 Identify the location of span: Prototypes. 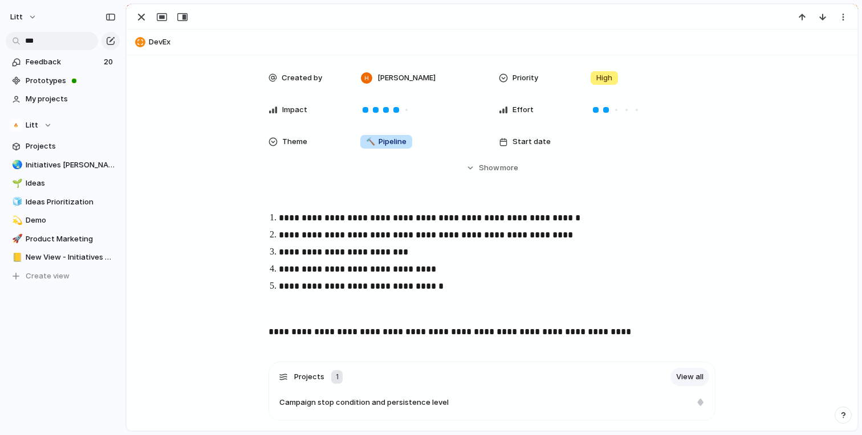
(71, 81).